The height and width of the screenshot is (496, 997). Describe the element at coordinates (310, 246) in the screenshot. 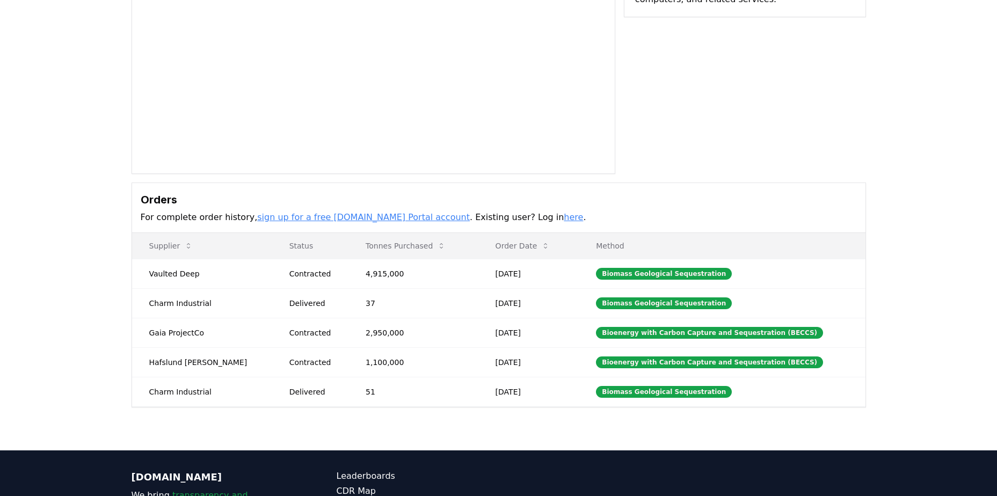

I see `p: Status` at that location.